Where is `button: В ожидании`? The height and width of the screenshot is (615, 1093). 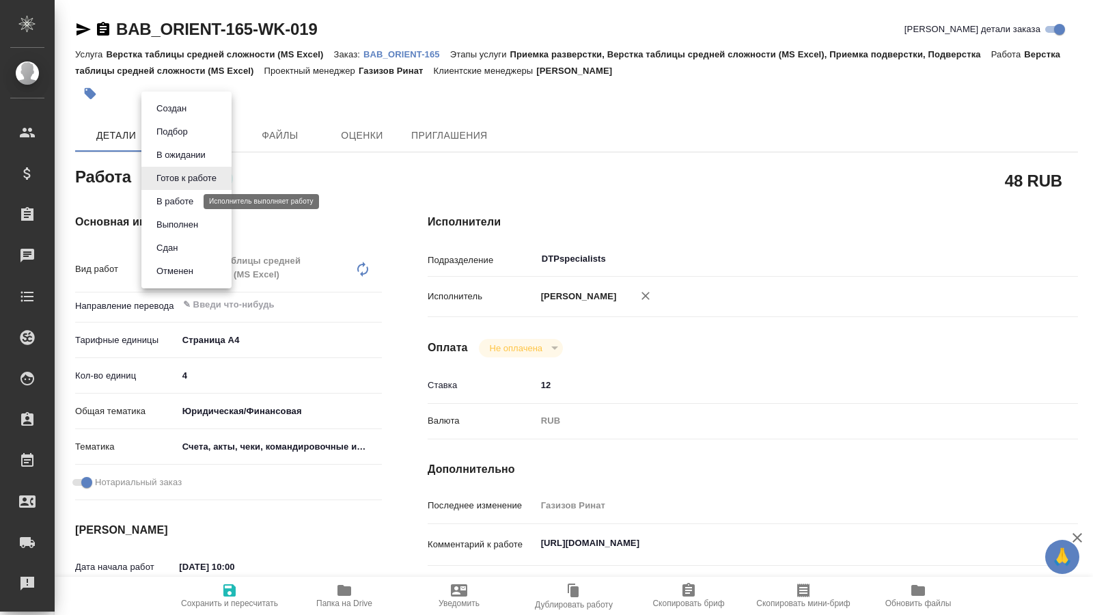 button: В ожидании is located at coordinates (181, 155).